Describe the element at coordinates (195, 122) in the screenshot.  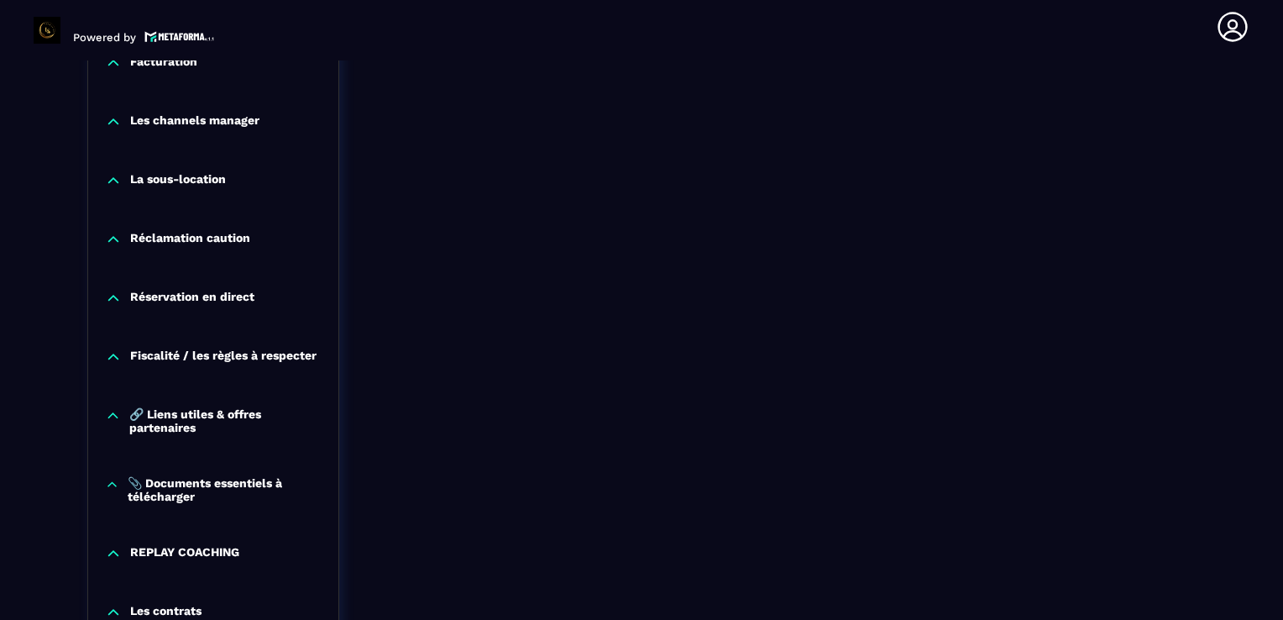
I see `p: Les channels manager` at that location.